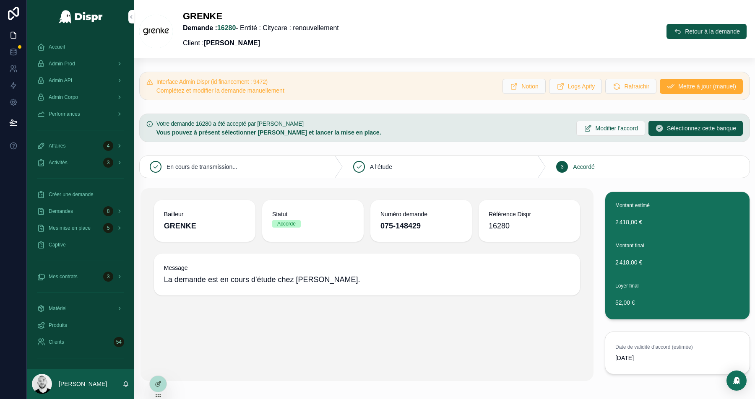  I want to click on a: Mes mise en place5, so click(81, 228).